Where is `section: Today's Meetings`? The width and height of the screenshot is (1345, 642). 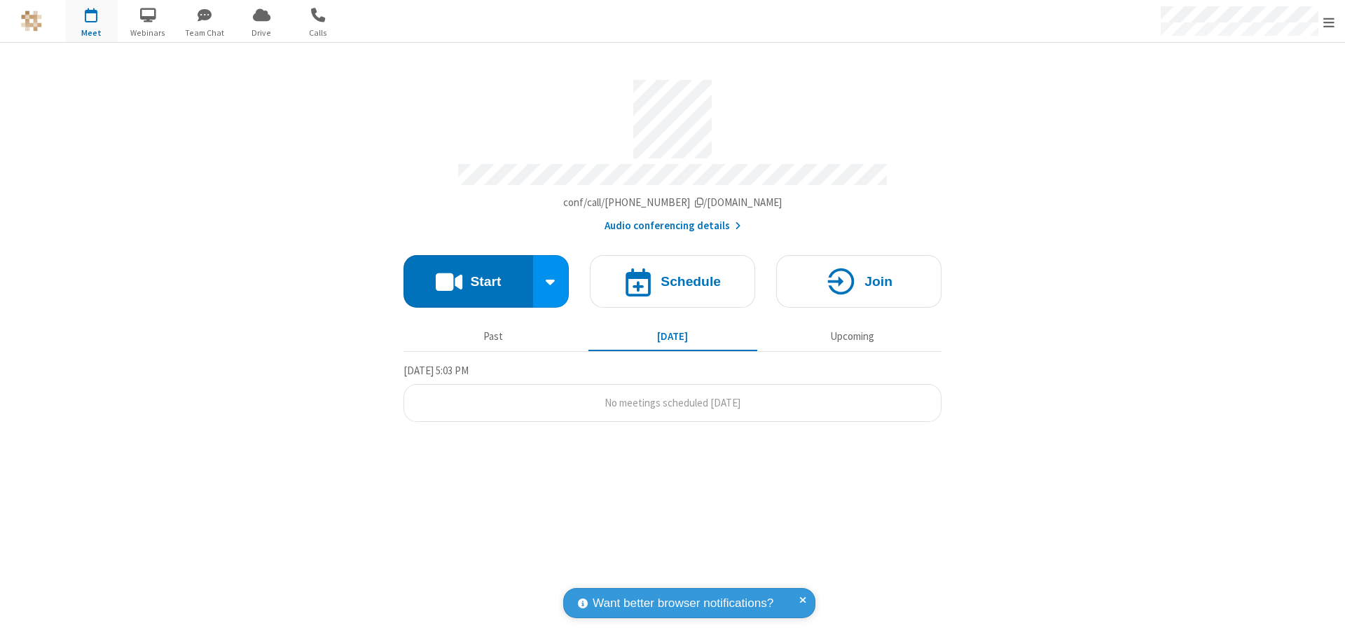 section: Today's Meetings is located at coordinates (673, 392).